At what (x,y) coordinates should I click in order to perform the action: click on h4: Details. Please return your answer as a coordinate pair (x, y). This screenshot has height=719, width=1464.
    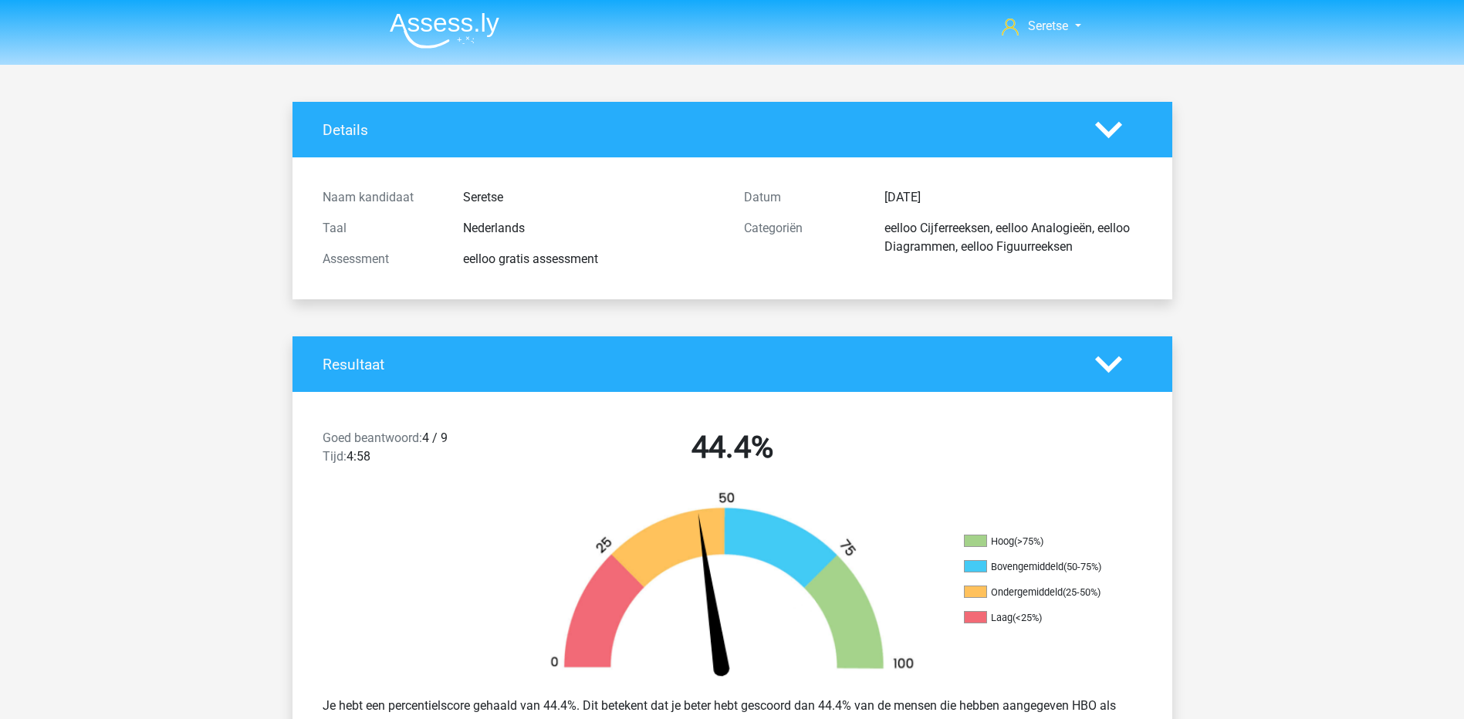
    Looking at the image, I should click on (697, 130).